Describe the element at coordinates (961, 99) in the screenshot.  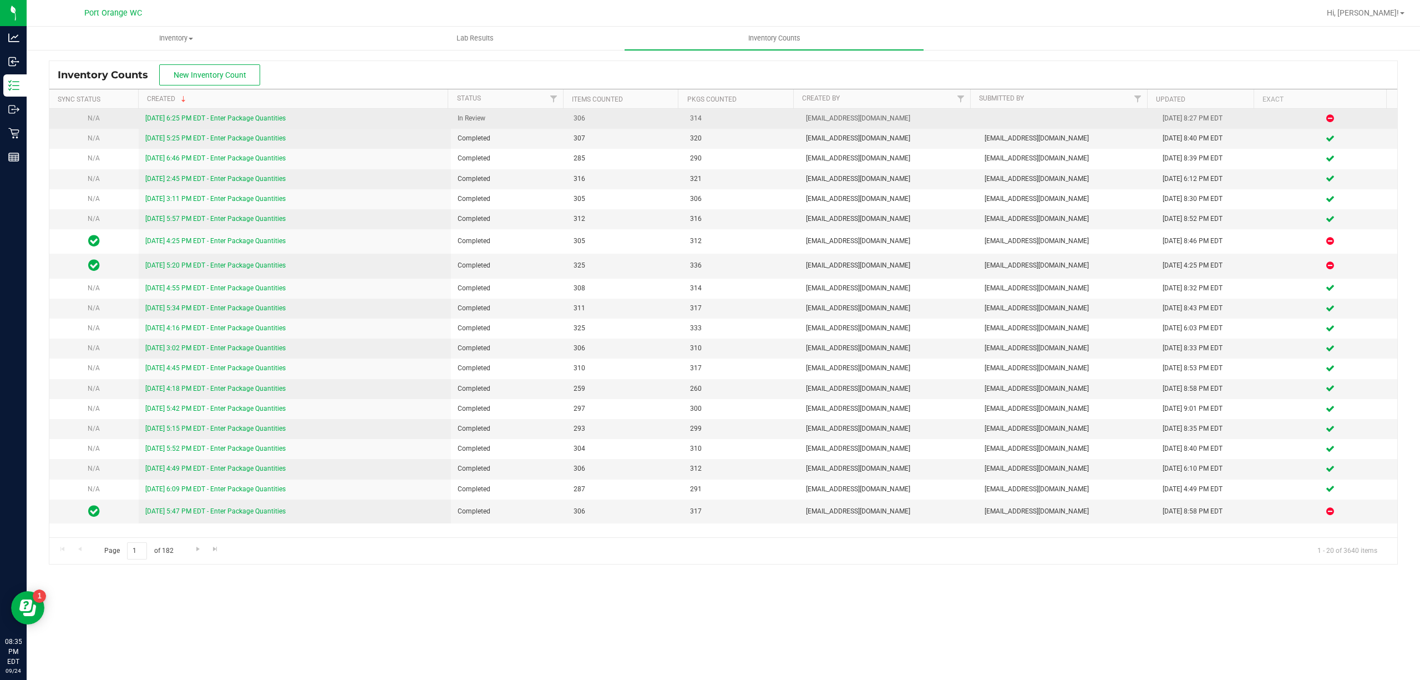
I see `a: Filter` at that location.